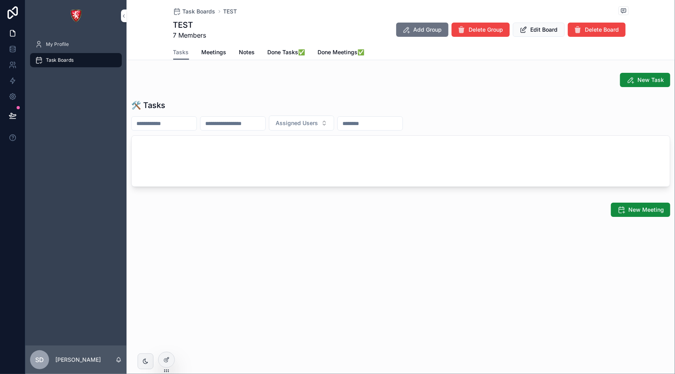  What do you see at coordinates (486, 30) in the screenshot?
I see `span: Delete Group` at bounding box center [486, 30].